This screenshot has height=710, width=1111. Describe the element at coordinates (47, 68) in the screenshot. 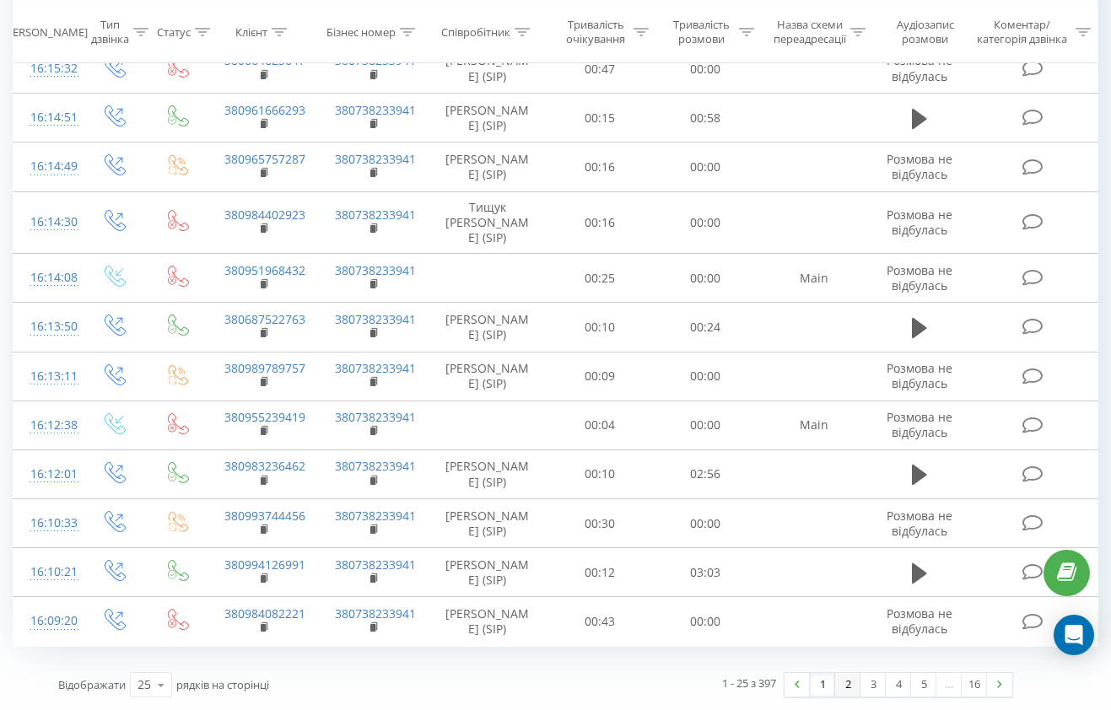

I see `div: 16:15:32` at that location.